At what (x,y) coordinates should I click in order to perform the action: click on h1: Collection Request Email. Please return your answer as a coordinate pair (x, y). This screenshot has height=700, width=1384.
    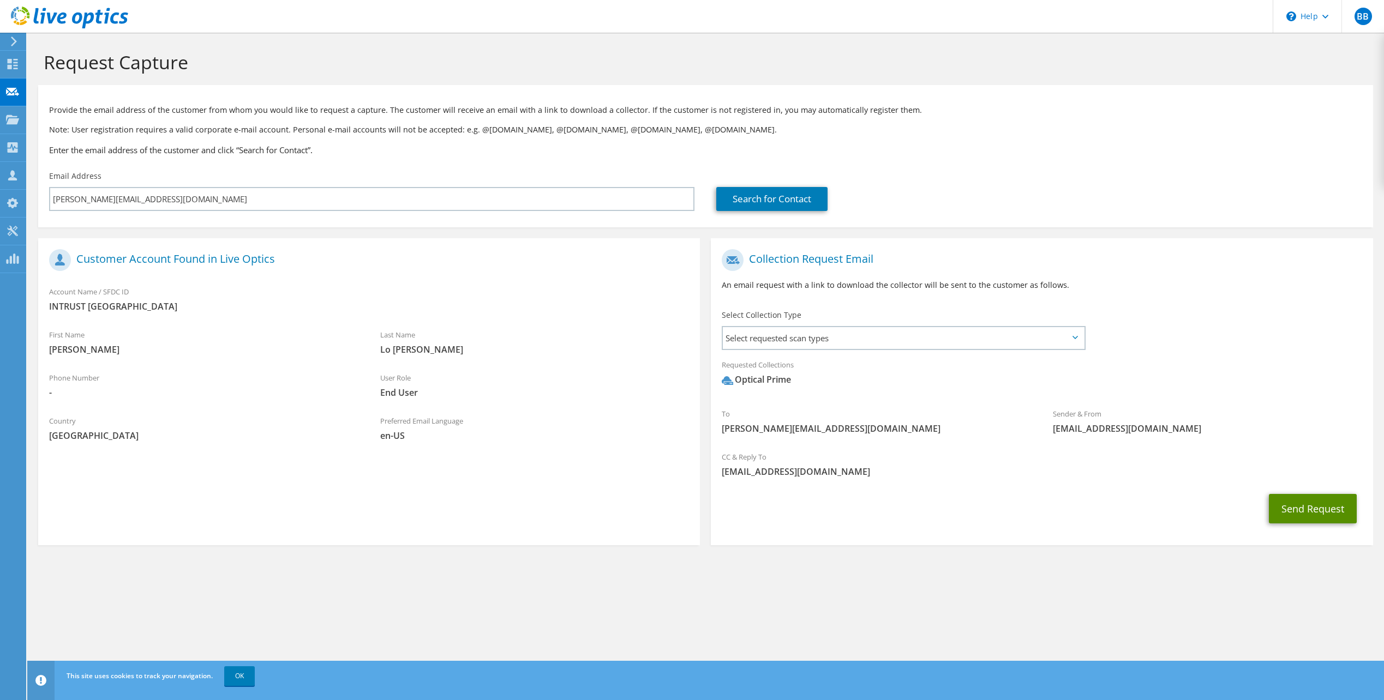
    Looking at the image, I should click on (1039, 260).